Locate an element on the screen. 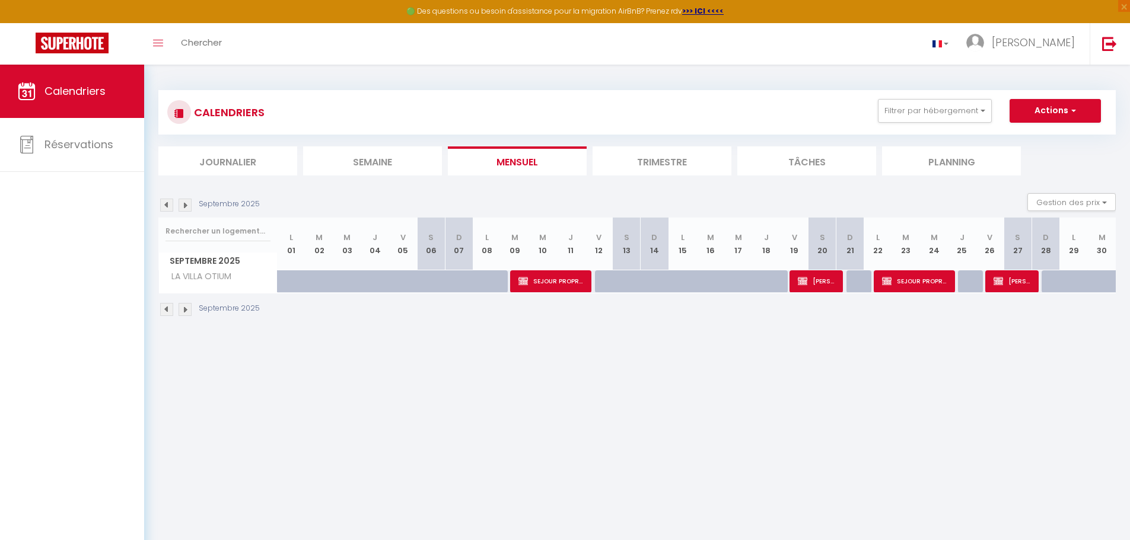  input: Rechercher un logement... is located at coordinates (218, 231).